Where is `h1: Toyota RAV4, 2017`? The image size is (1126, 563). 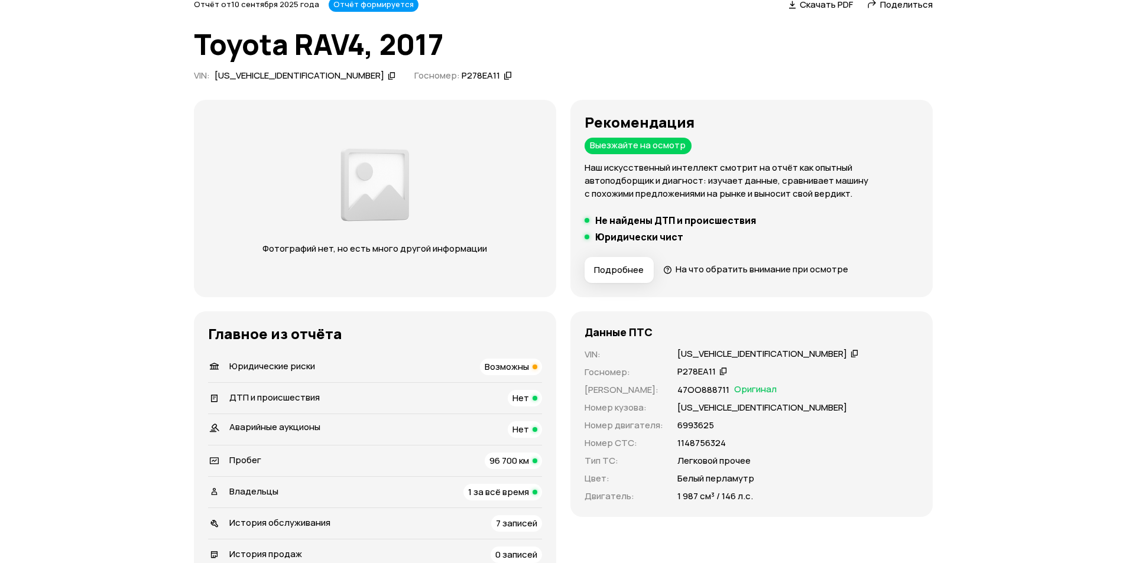 h1: Toyota RAV4, 2017 is located at coordinates (563, 44).